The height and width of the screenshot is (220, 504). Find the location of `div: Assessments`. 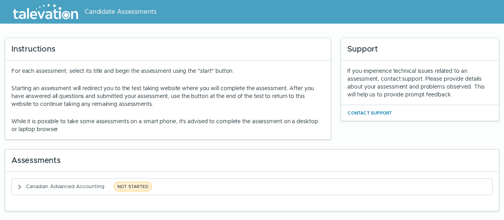

div: Assessments is located at coordinates (252, 161).